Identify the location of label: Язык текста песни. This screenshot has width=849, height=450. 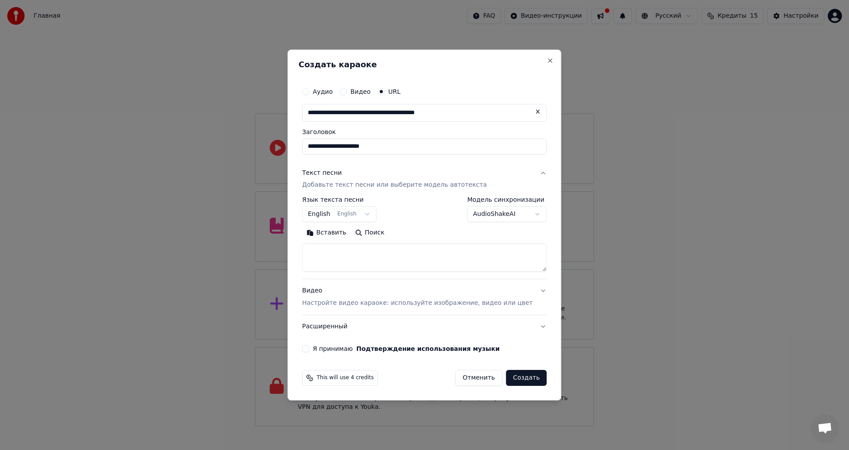
(339, 200).